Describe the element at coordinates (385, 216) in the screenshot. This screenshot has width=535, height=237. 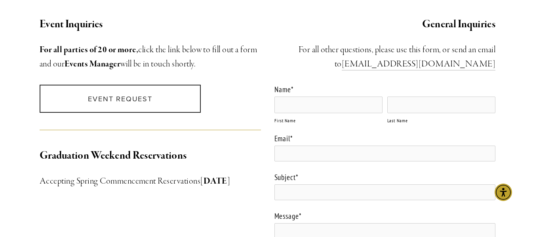
I see `label: Message` at that location.